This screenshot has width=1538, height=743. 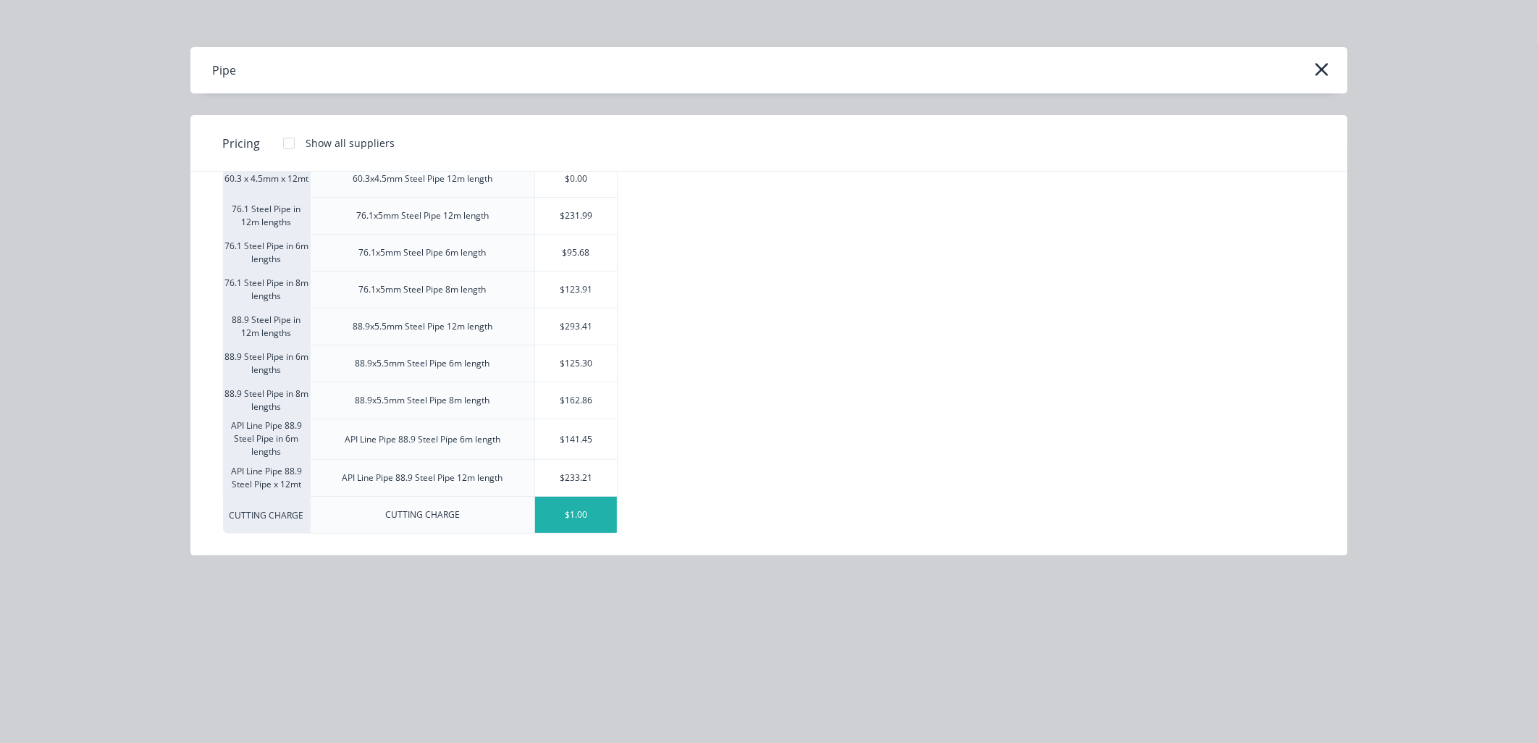 What do you see at coordinates (422, 440) in the screenshot?
I see `div: API Line Pipe 88.9 Steel Pipe 6m length` at bounding box center [422, 440].